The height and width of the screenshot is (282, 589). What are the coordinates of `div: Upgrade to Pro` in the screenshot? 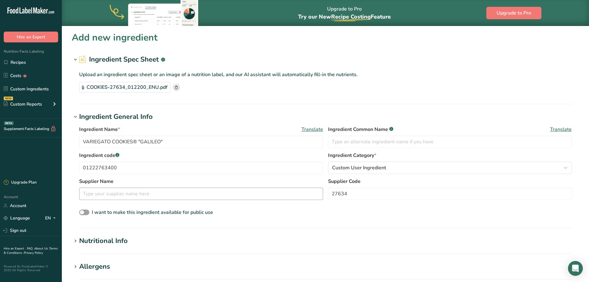 It's located at (345, 13).